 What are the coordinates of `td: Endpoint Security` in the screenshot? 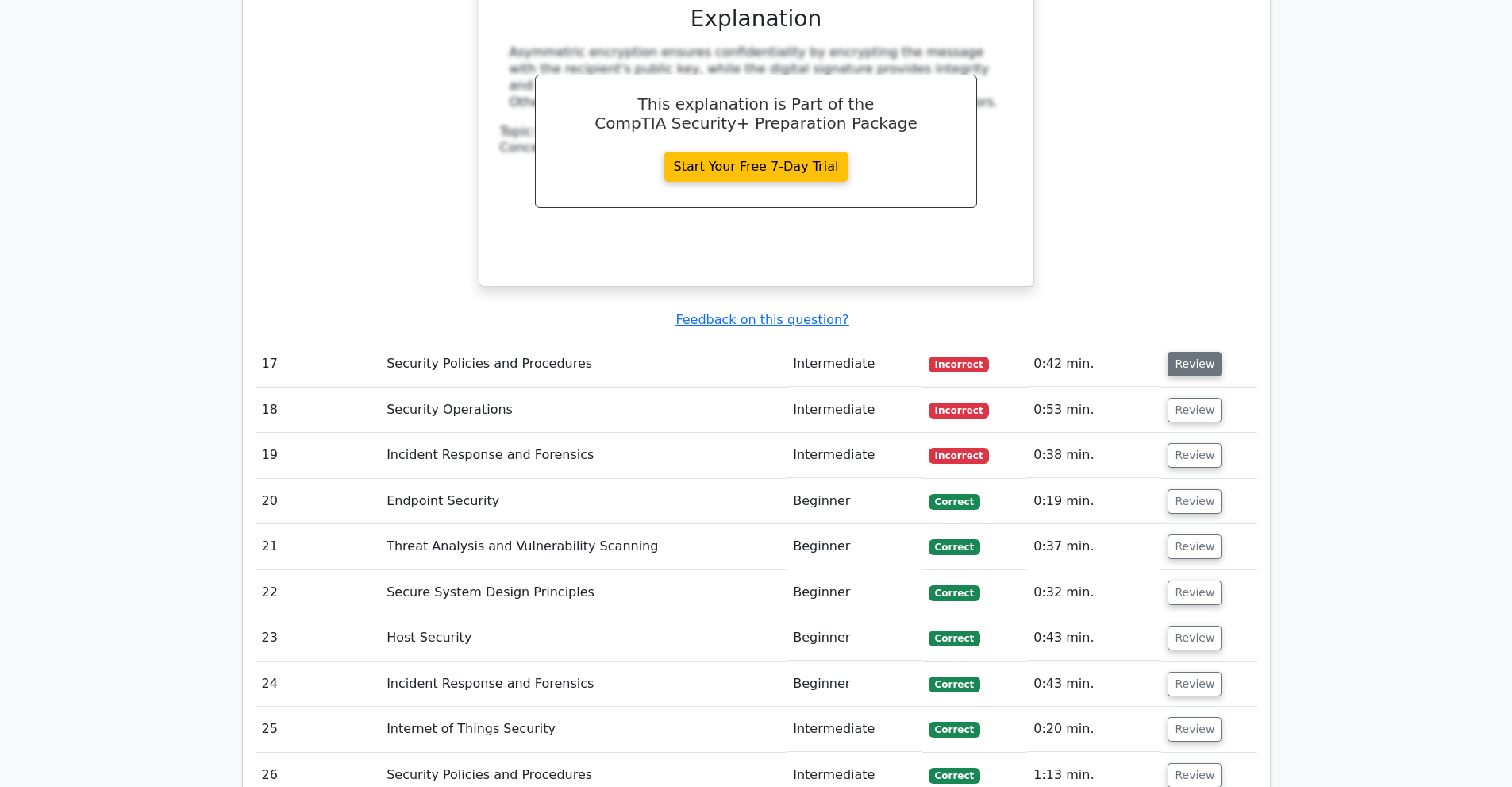 It's located at (583, 501).